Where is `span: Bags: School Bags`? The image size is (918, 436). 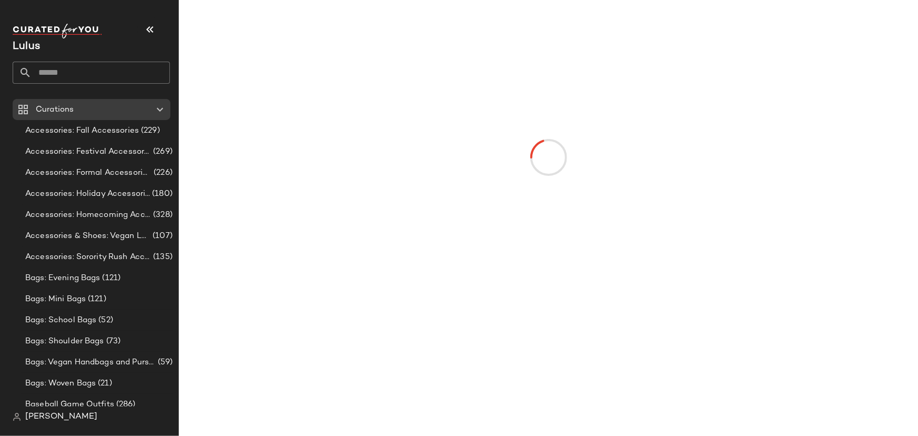
span: Bags: School Bags is located at coordinates (60, 320).